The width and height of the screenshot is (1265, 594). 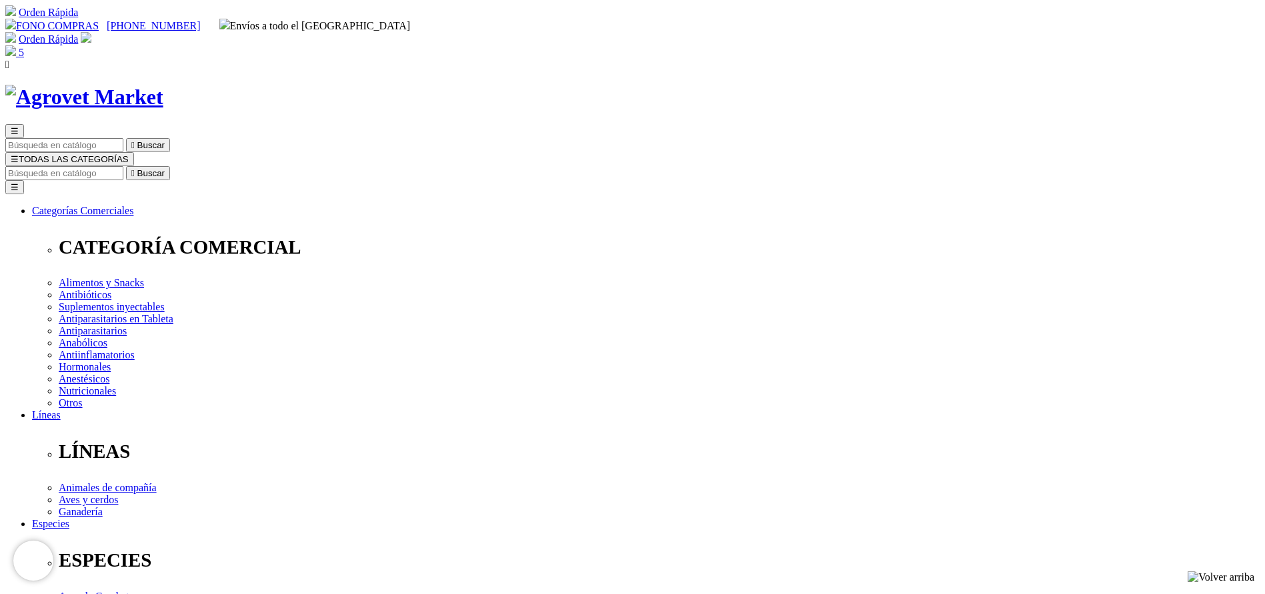 What do you see at coordinates (659, 247) in the screenshot?
I see `p: CATEGORÍA COMERCIAL` at bounding box center [659, 247].